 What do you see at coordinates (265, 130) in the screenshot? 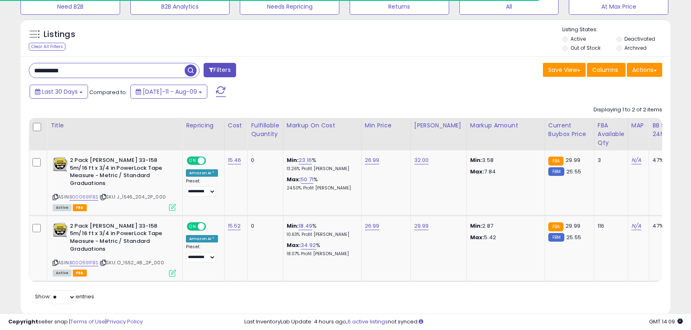
I see `div: Fulfillable Quantity` at bounding box center [265, 130].